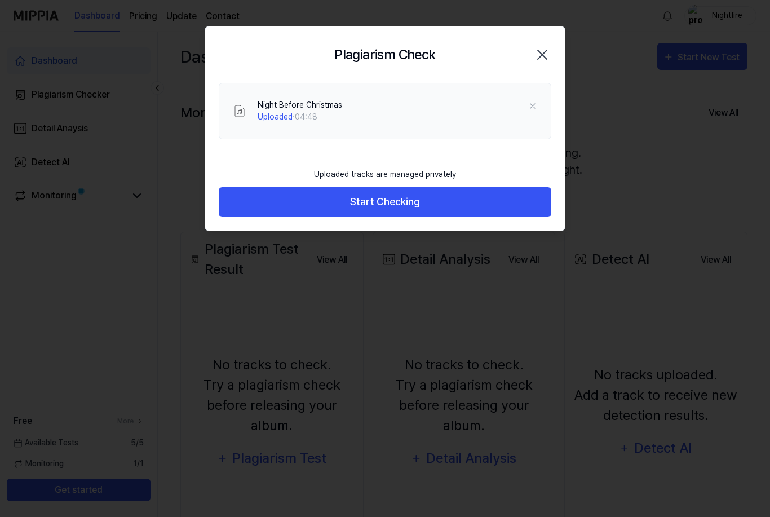 The width and height of the screenshot is (770, 517). What do you see at coordinates (385, 202) in the screenshot?
I see `button: Start Checking` at bounding box center [385, 202].